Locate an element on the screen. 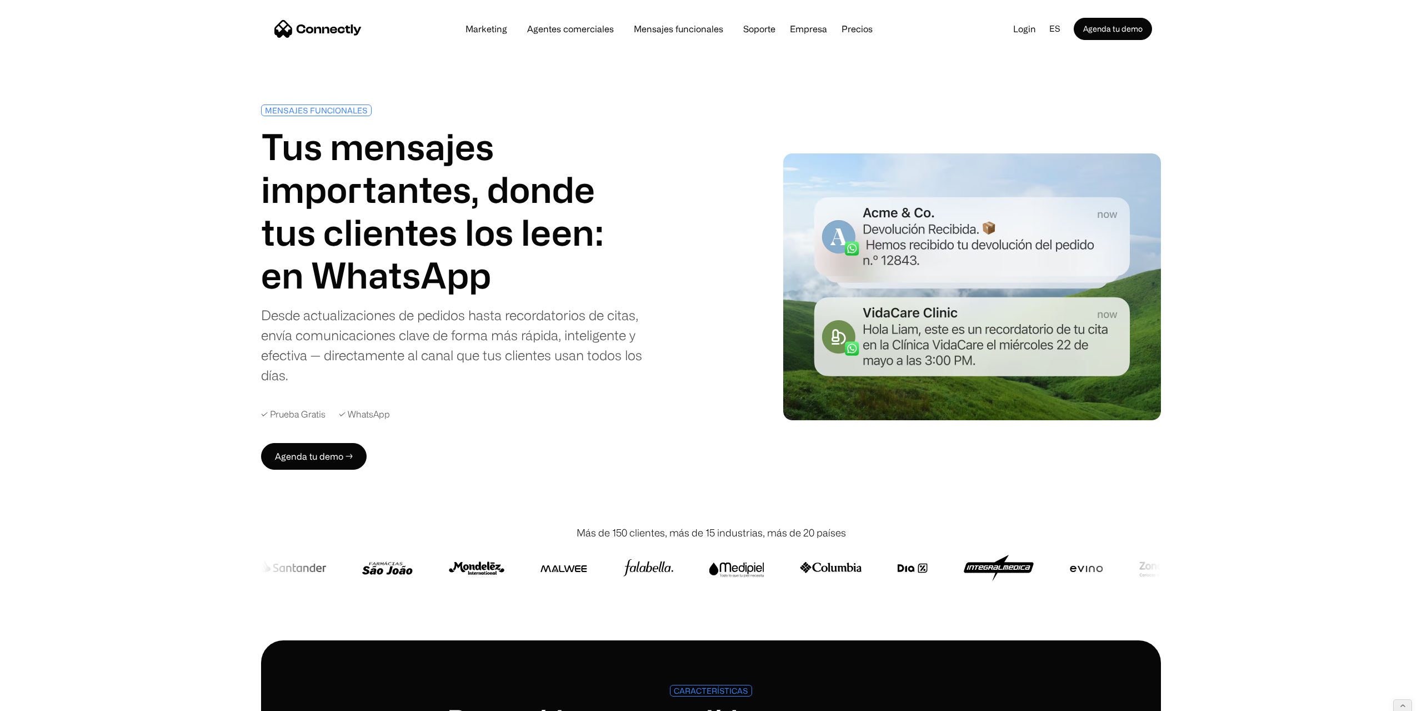 Image resolution: width=1422 pixels, height=711 pixels. a: Agenda tu demo → is located at coordinates (314, 456).